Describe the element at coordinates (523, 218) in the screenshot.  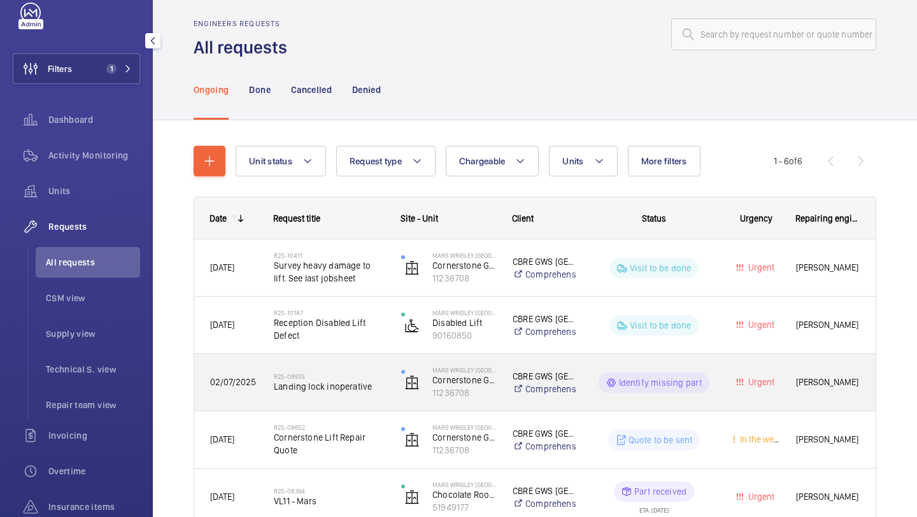
I see `span: Client` at that location.